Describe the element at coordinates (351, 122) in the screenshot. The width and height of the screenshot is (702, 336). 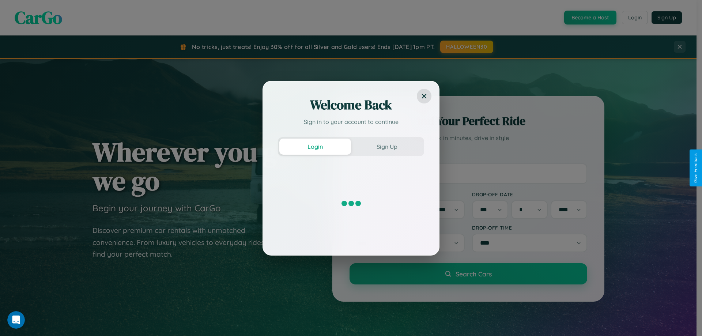
I see `p: Sign in to your account to continue` at that location.